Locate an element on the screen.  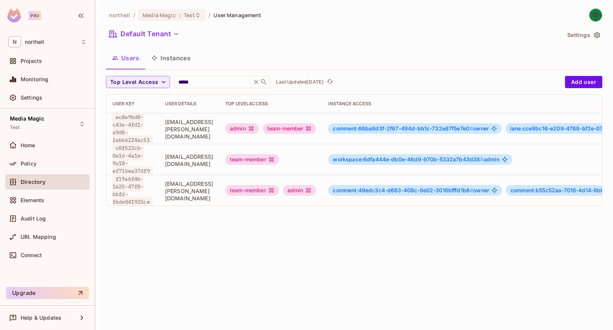
button: Default Tenant is located at coordinates (144, 34).